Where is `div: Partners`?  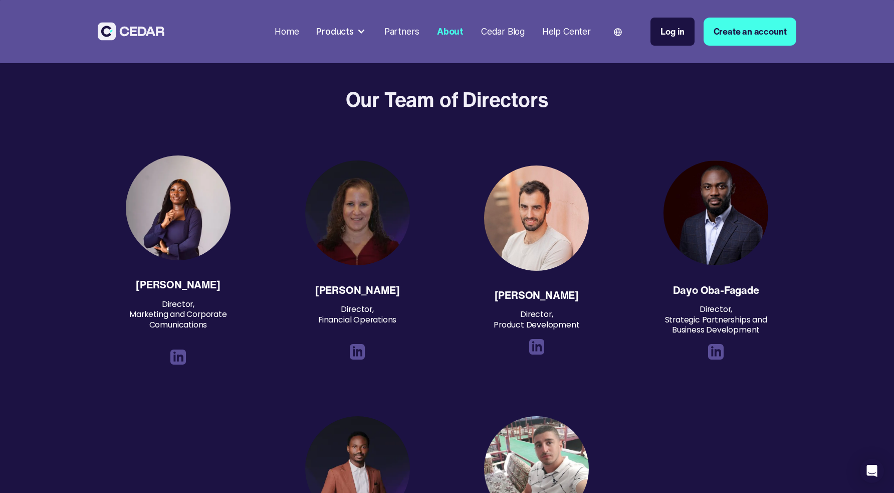
div: Partners is located at coordinates (402, 32).